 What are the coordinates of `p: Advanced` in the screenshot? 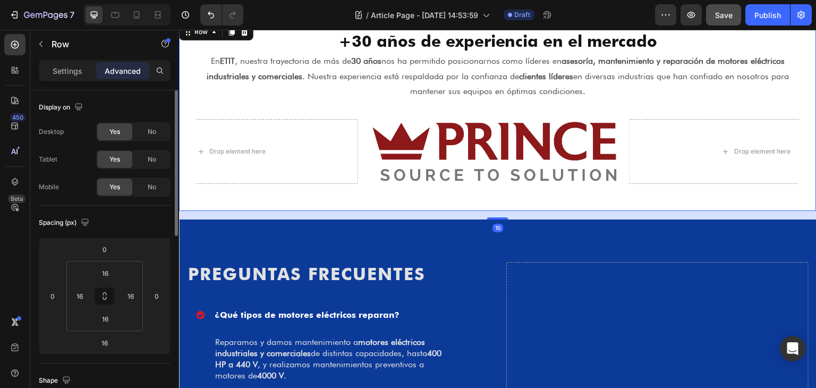 It's located at (123, 71).